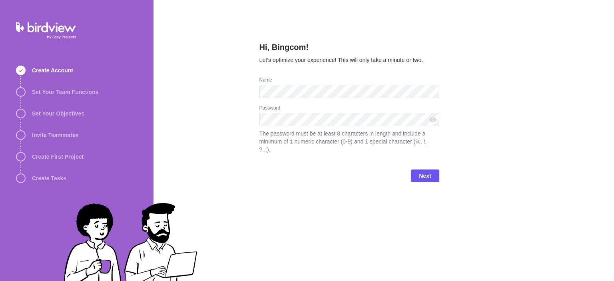  Describe the element at coordinates (341, 60) in the screenshot. I see `span: Let’s optimize your experience! This will only take a minute or two.` at that location.